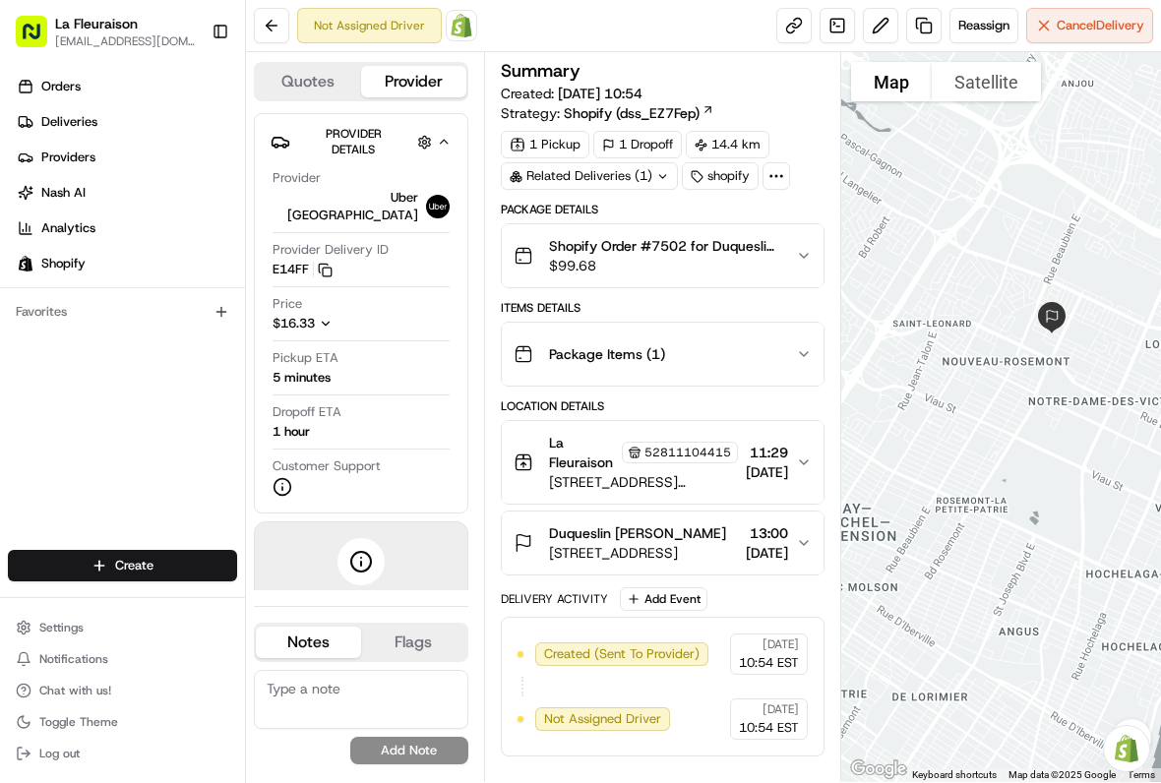 This screenshot has width=1161, height=783. Describe the element at coordinates (76, 264) in the screenshot. I see `div: Past conversations` at that location.